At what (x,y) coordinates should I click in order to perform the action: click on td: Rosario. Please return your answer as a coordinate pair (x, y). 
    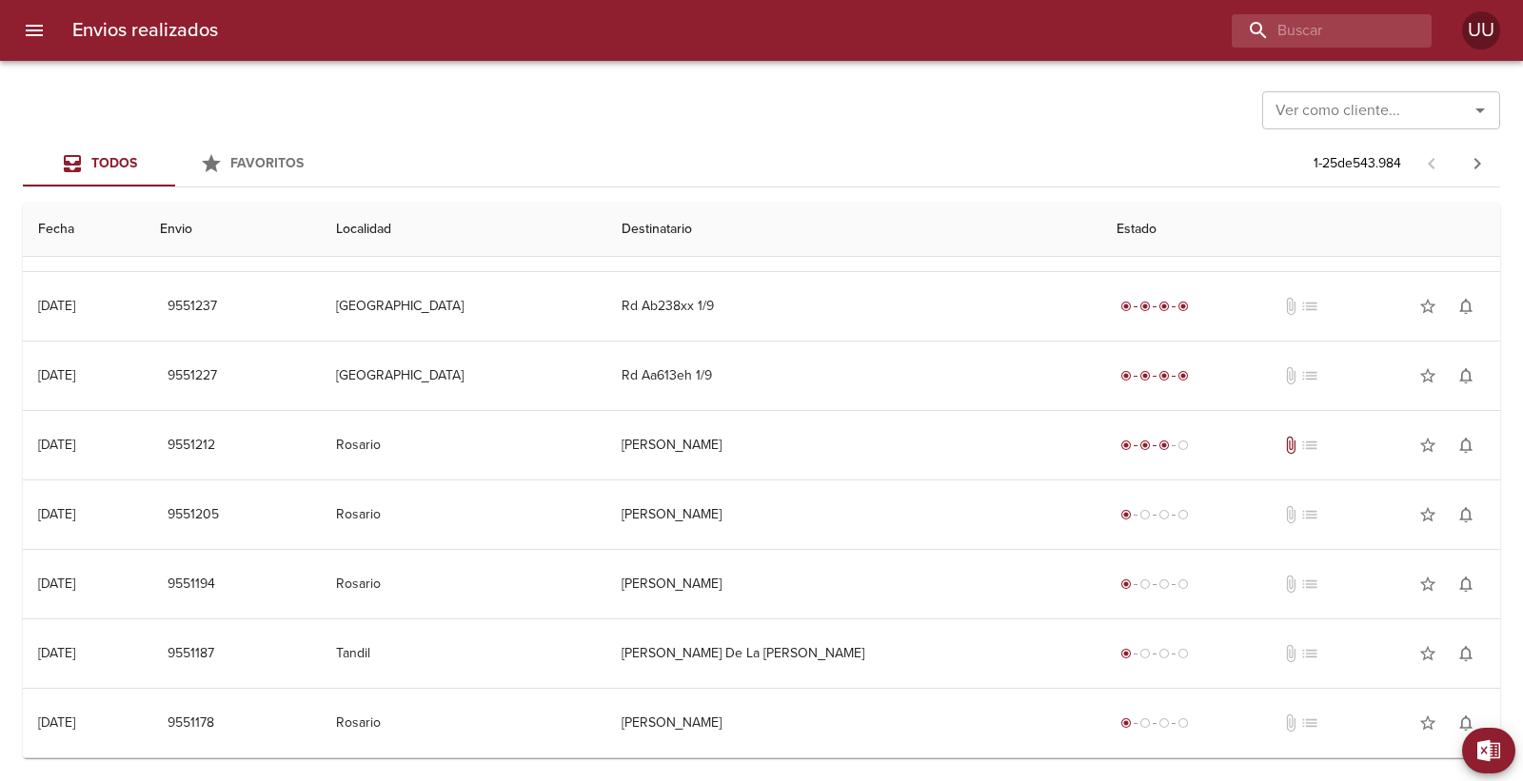
    Looking at the image, I should click on (464, 445).